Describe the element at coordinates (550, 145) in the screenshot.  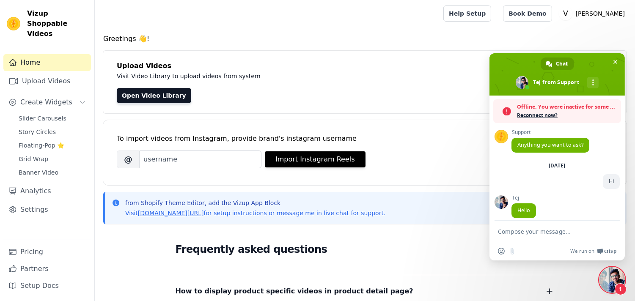
I see `span: Anything you want to ask?` at that location.